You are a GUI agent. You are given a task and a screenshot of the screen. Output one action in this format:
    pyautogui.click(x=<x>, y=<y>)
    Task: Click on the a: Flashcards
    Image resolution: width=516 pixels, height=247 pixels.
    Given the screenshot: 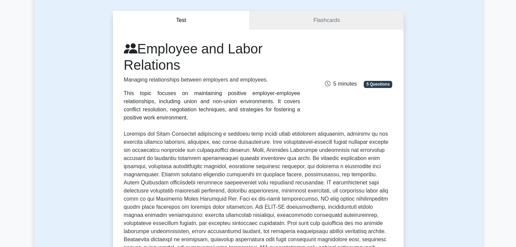 What is the action you would take?
    pyautogui.click(x=326, y=20)
    